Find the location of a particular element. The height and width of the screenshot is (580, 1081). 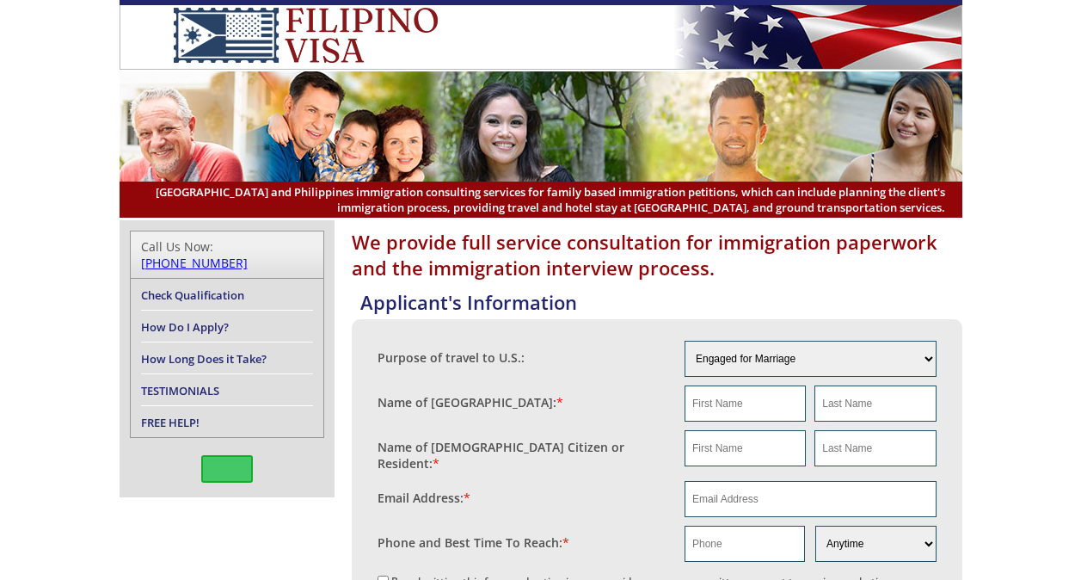

a: How Long Does it Take? is located at coordinates (204, 359).